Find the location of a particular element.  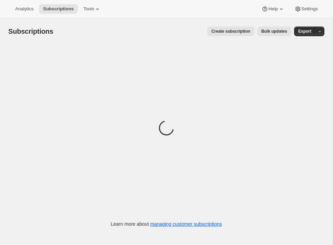

p: Learn more about is located at coordinates (166, 224).